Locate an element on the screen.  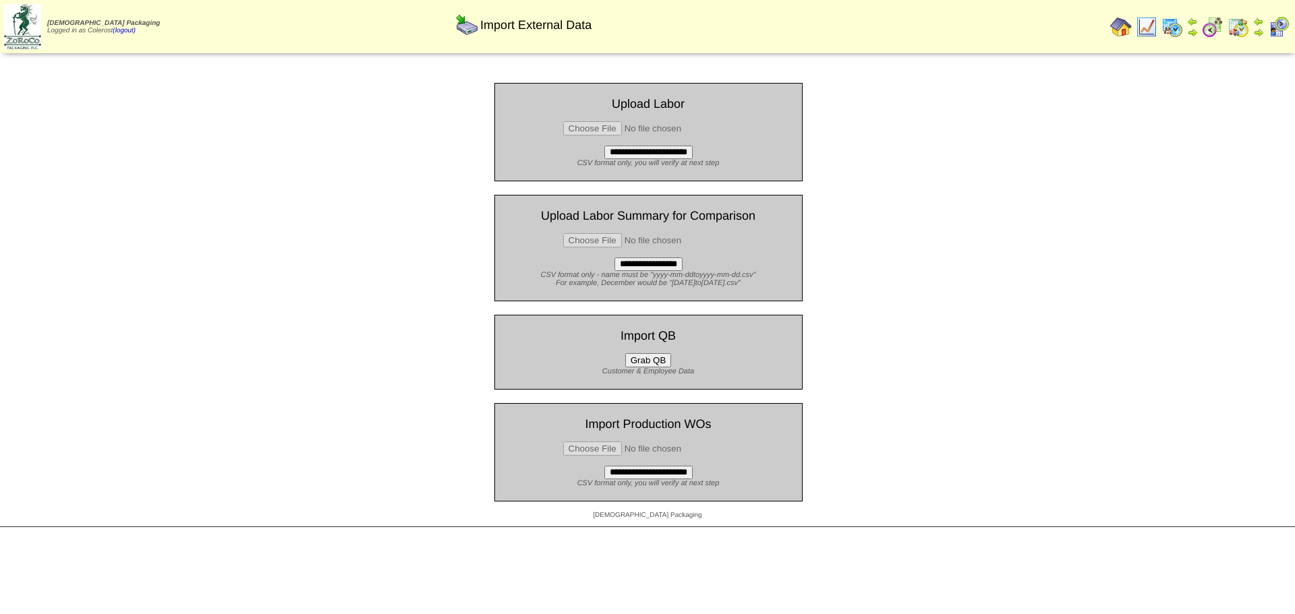
a: Grab QB is located at coordinates (648, 360).